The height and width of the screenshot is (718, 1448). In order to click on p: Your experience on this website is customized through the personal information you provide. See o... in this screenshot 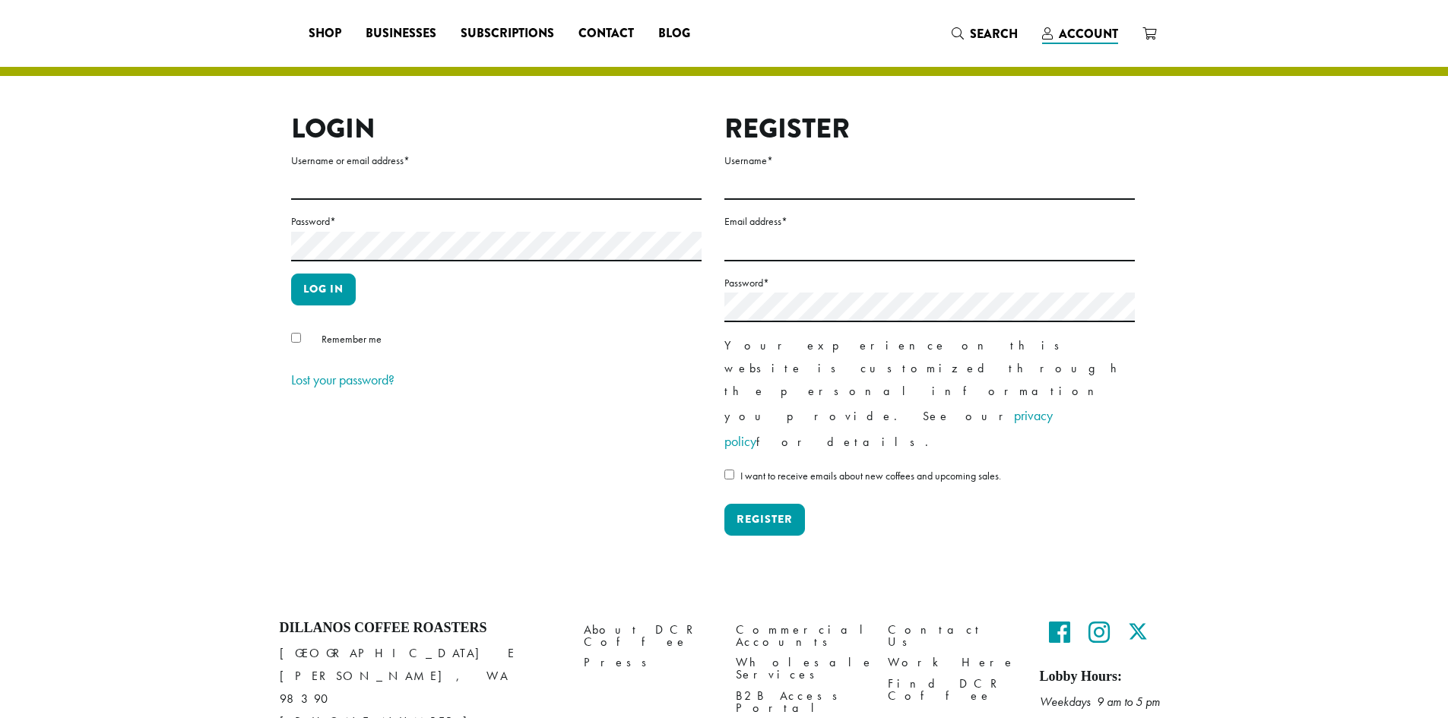, I will do `click(930, 395)`.